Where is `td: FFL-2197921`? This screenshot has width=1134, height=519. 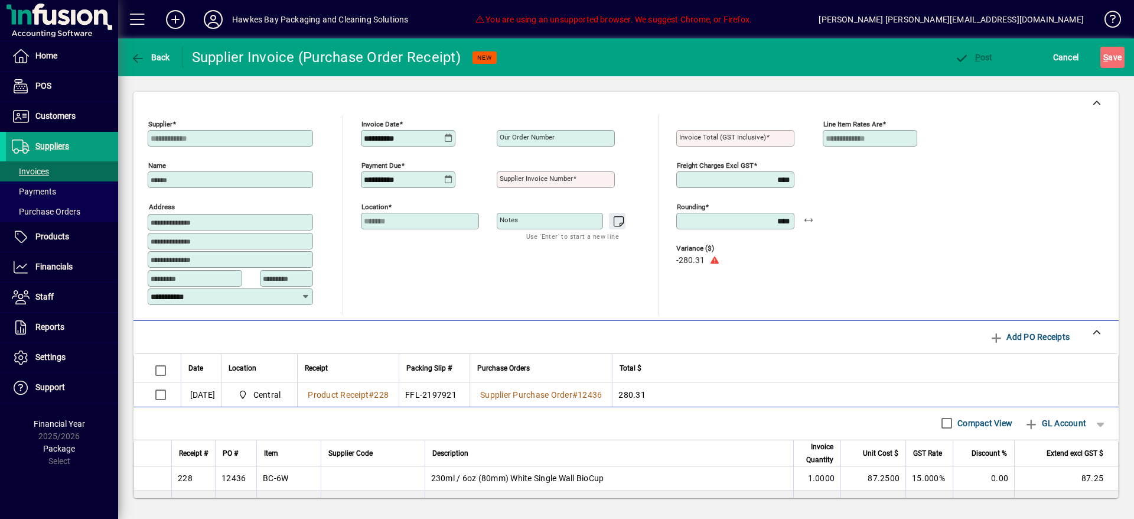
td: FFL-2197921 is located at coordinates (434, 395).